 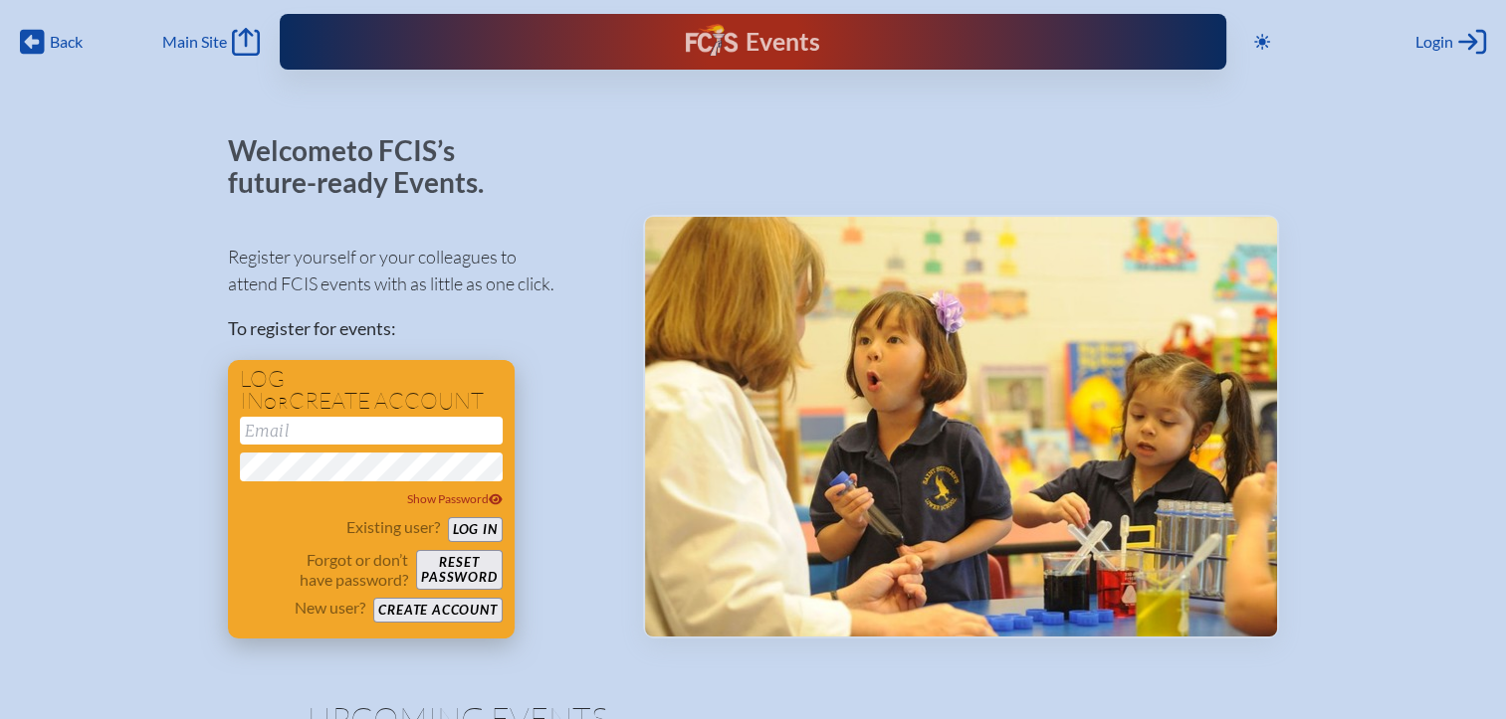 What do you see at coordinates (211, 42) in the screenshot?
I see `a: Main Site` at bounding box center [211, 42].